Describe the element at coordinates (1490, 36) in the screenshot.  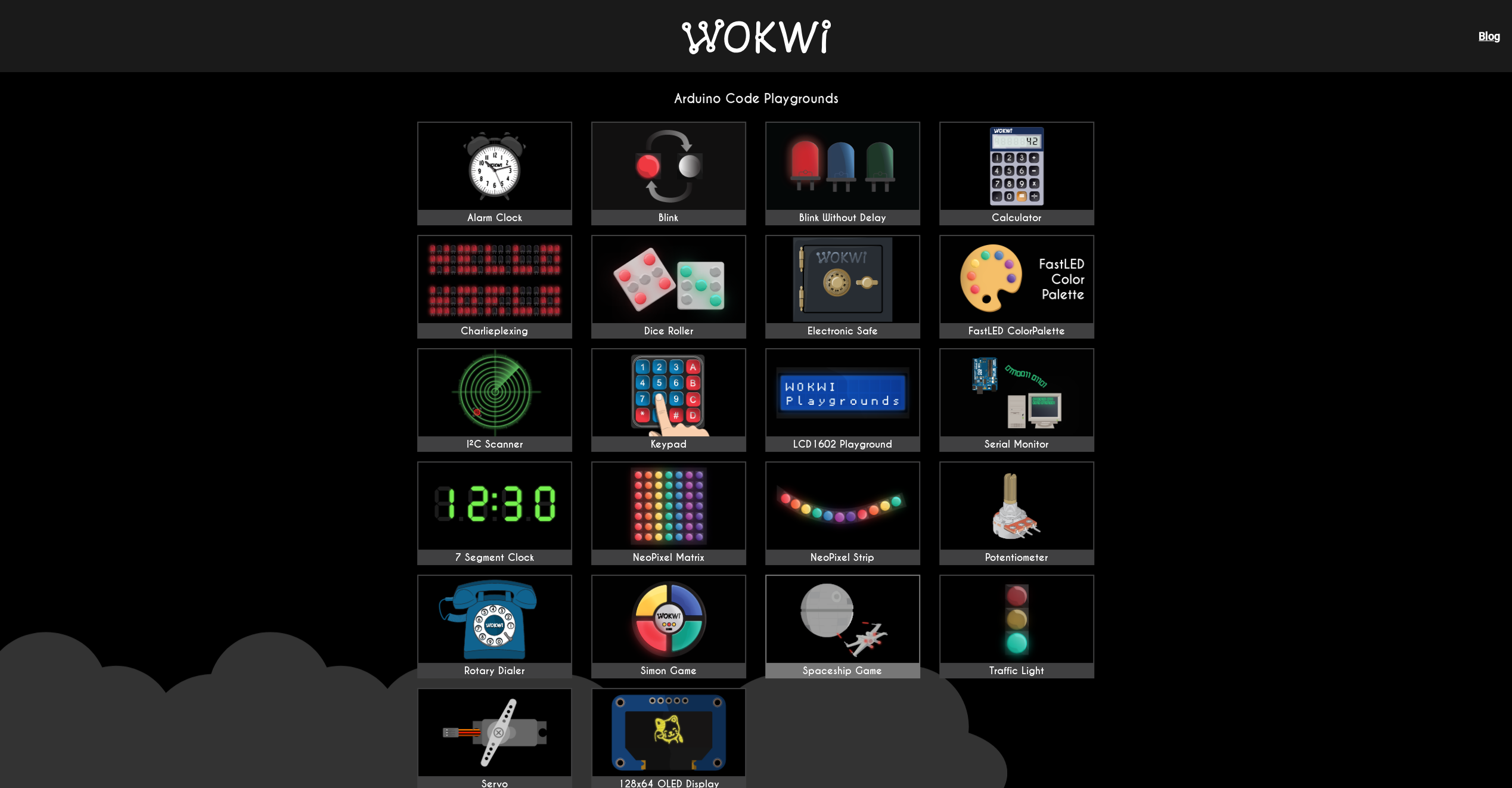
I see `a: Blog` at that location.